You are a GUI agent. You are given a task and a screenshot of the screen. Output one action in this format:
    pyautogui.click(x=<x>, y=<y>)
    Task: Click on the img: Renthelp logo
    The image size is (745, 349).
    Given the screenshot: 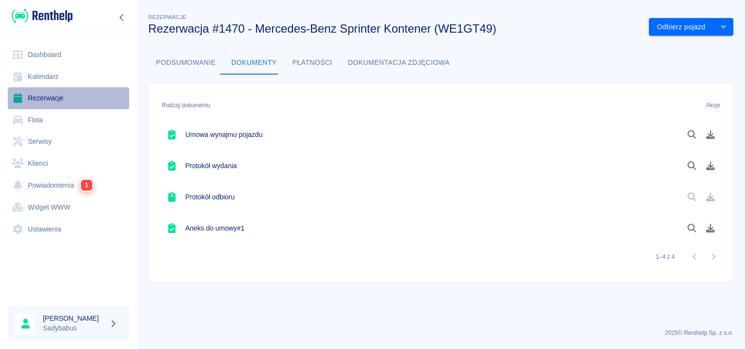 What is the action you would take?
    pyautogui.click(x=42, y=16)
    